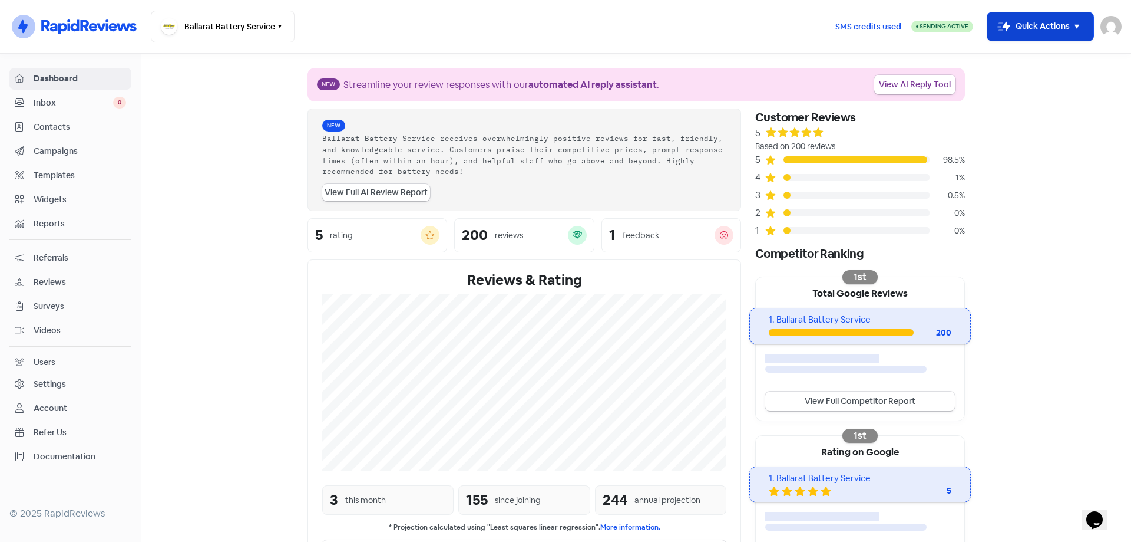 This screenshot has height=542, width=1131. What do you see at coordinates (80, 282) in the screenshot?
I see `span: Reviews` at bounding box center [80, 282].